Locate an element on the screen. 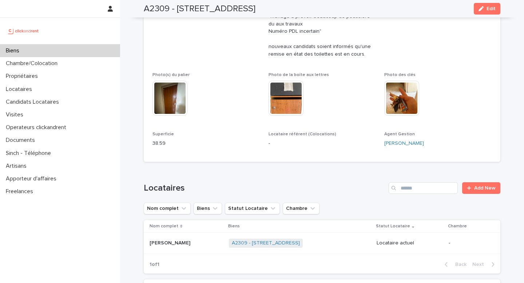 This screenshot has height=283, width=524. span: Photo des clés is located at coordinates (400, 75).